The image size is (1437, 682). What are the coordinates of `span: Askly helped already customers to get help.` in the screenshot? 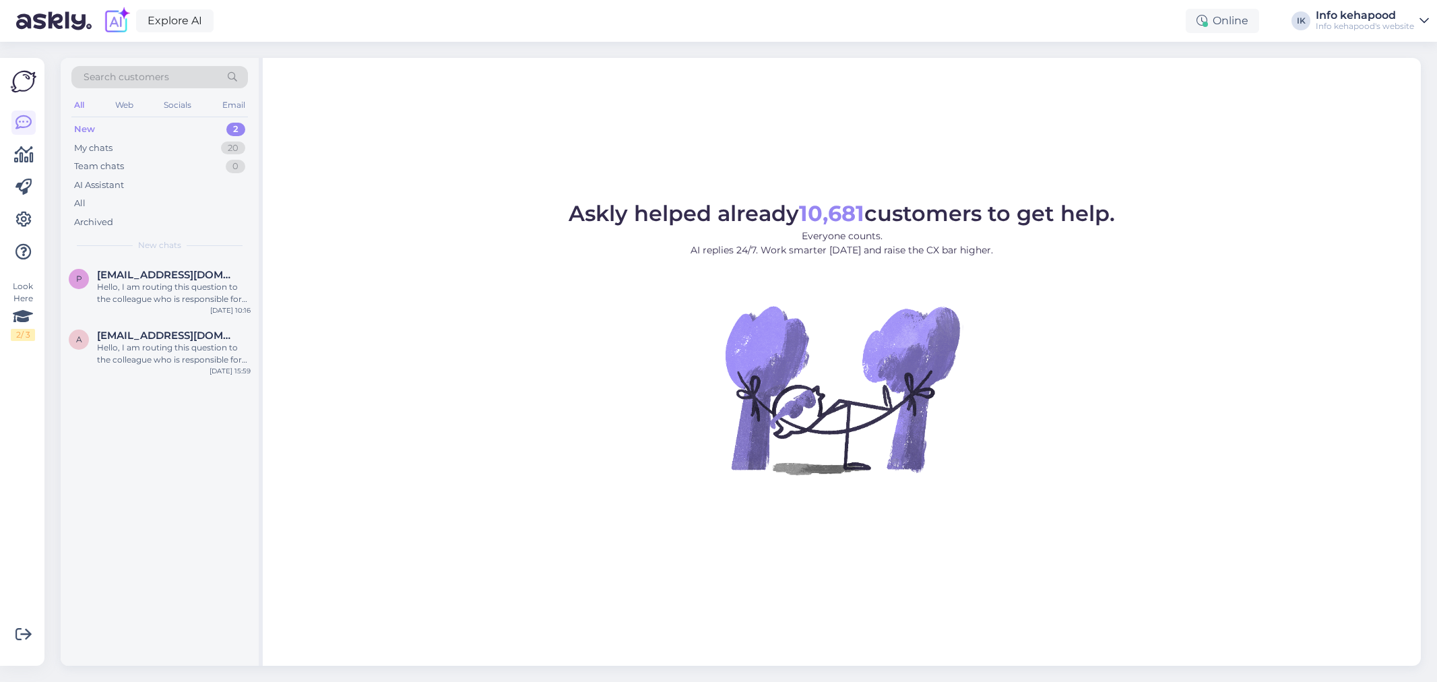 It's located at (841, 213).